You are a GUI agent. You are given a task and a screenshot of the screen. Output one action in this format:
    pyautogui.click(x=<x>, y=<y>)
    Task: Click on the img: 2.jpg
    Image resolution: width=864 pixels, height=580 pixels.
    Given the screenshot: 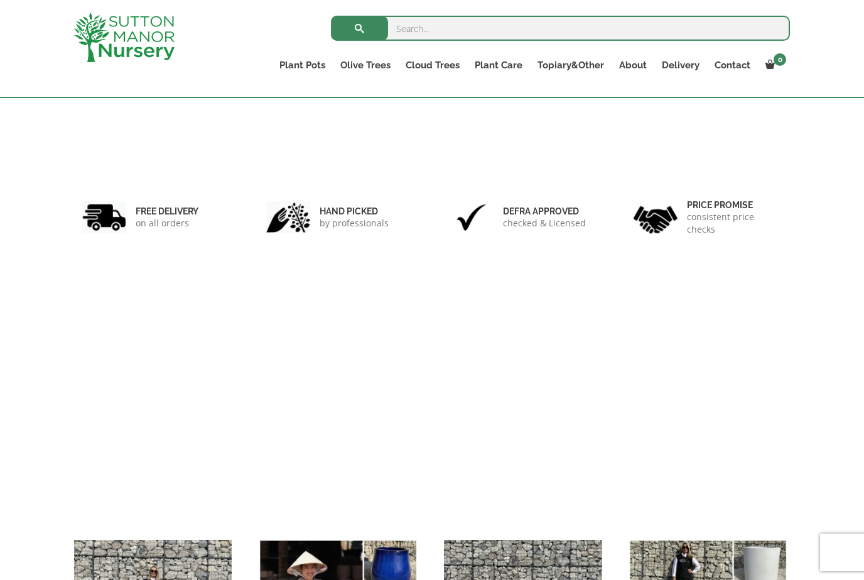 What is the action you would take?
    pyautogui.click(x=288, y=217)
    